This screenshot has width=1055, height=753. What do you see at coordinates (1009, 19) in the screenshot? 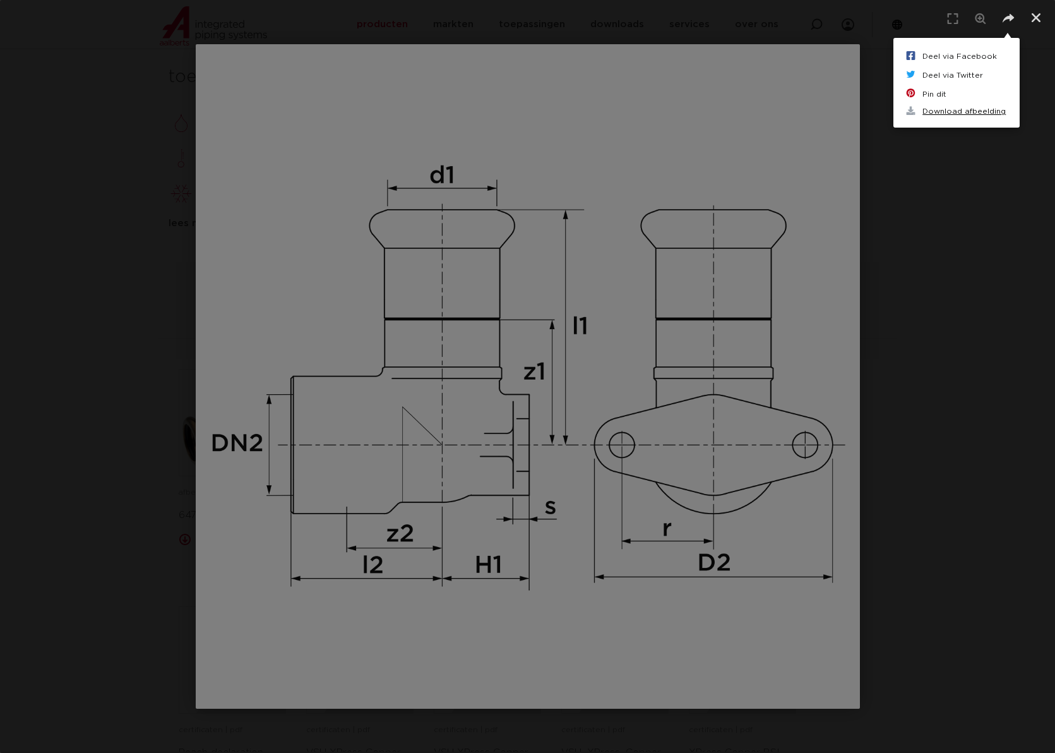
I see `i: Delen` at bounding box center [1009, 19].